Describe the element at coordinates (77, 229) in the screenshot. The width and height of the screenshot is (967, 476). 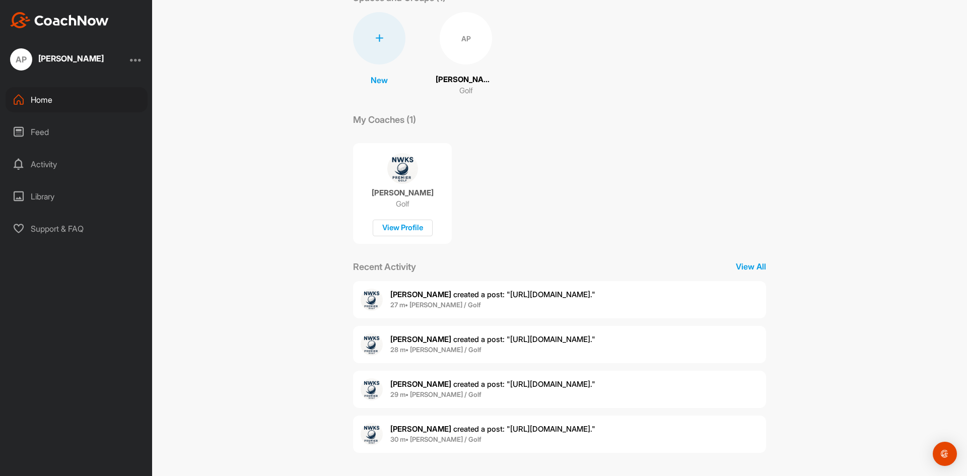
I see `div: Support & FAQ` at that location.